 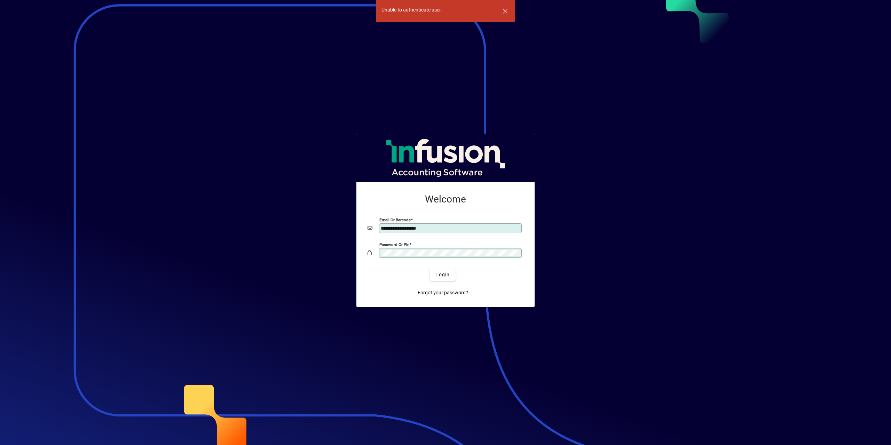 What do you see at coordinates (443, 275) in the screenshot?
I see `button: Login` at bounding box center [443, 275].